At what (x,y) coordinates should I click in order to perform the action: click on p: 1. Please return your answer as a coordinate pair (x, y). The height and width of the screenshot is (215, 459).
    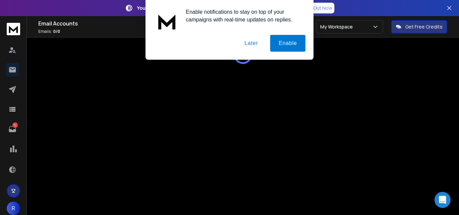
    Looking at the image, I should click on (15, 125).